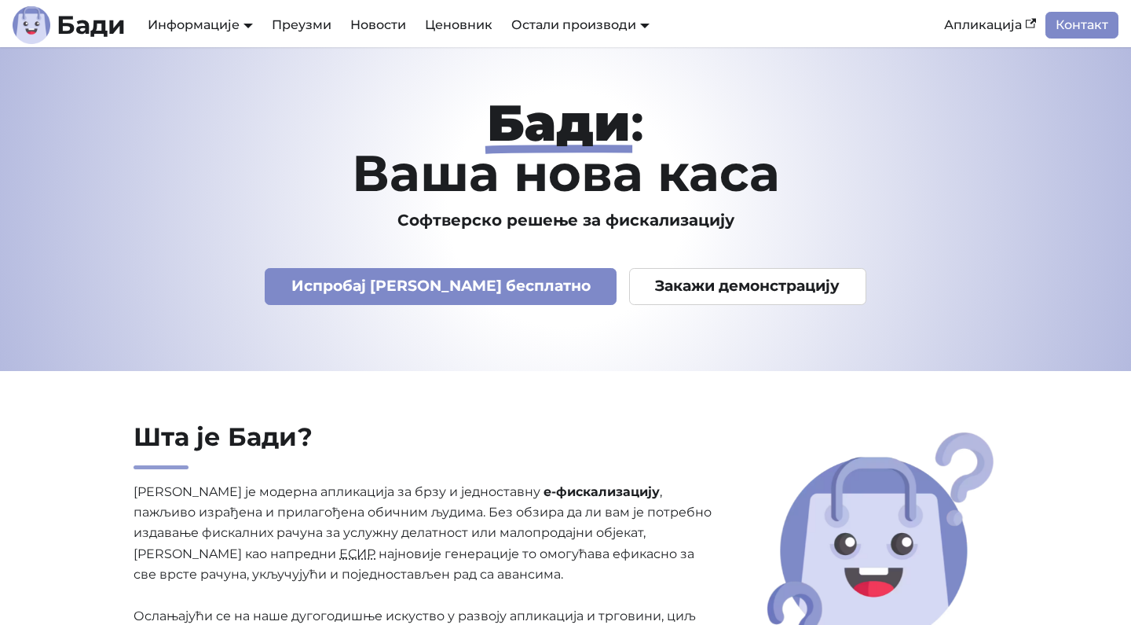 The width and height of the screenshot is (1131, 625). What do you see at coordinates (559, 123) in the screenshot?
I see `strong: Бади` at bounding box center [559, 123].